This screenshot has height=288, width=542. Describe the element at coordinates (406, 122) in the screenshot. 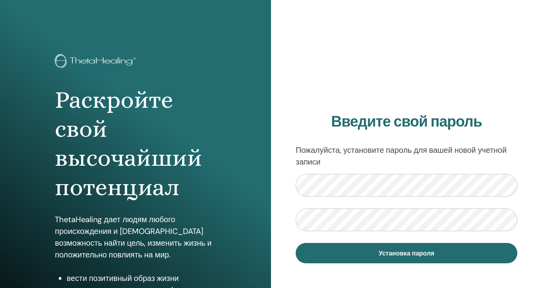

I see `h2: Введите свой пароль` at that location.